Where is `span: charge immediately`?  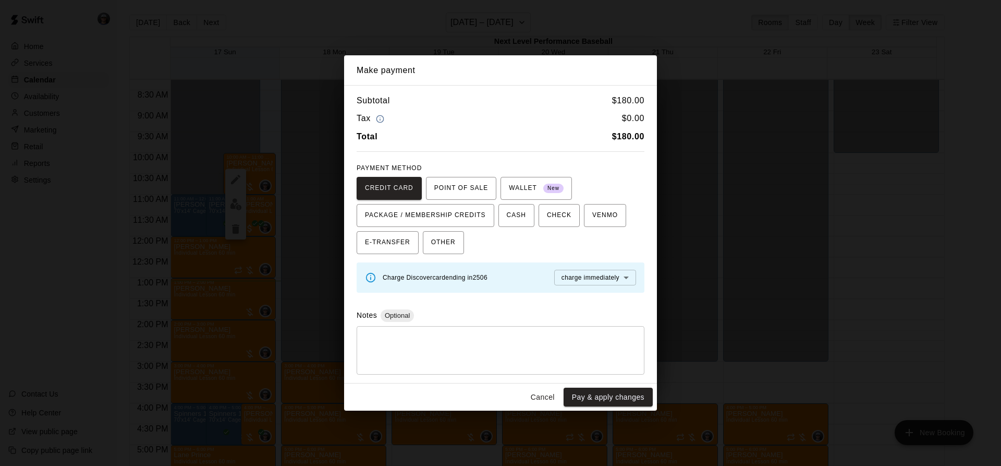 span: charge immediately is located at coordinates (590, 277).